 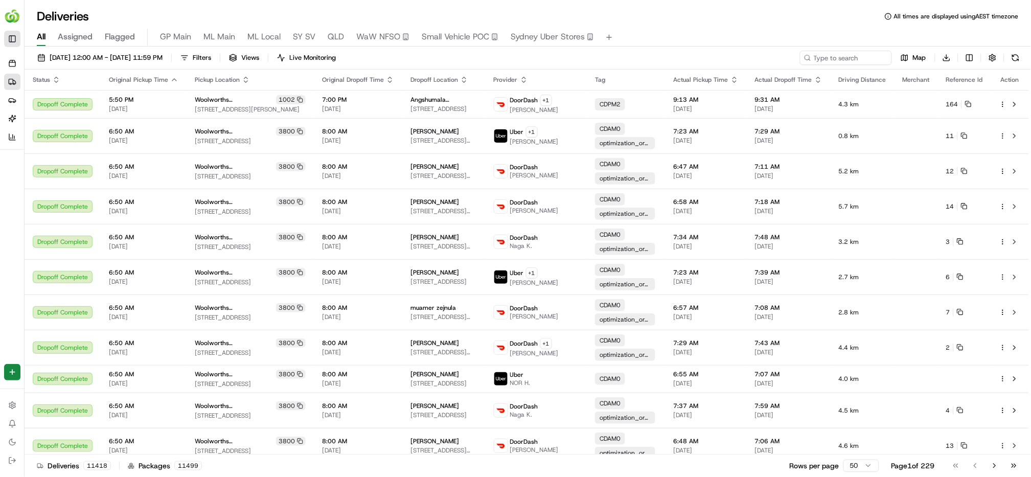 I want to click on span: DoorDash, so click(x=524, y=167).